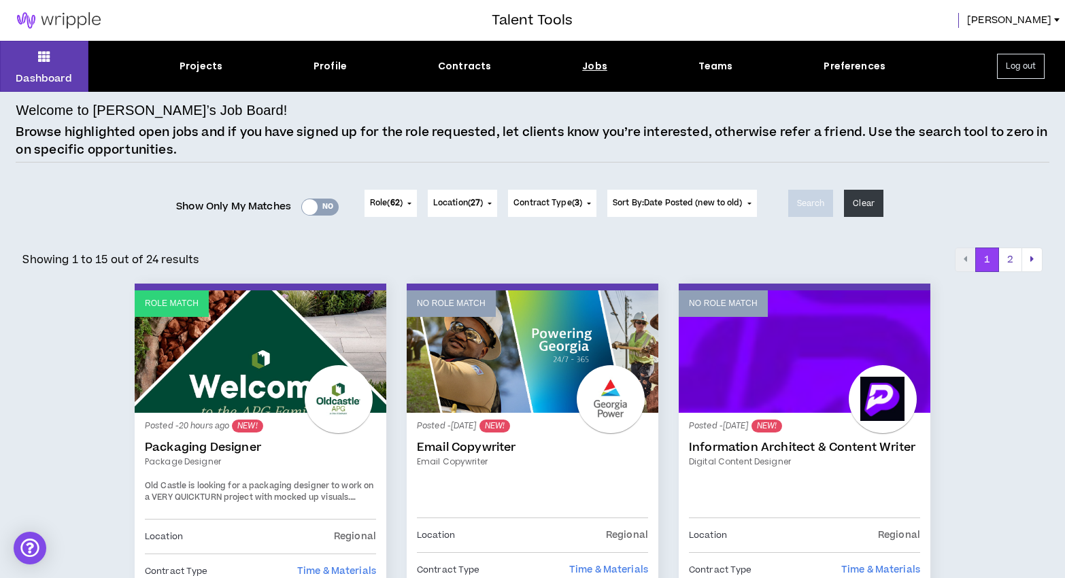 This screenshot has width=1065, height=578. What do you see at coordinates (201, 66) in the screenshot?
I see `div: Projects` at bounding box center [201, 66].